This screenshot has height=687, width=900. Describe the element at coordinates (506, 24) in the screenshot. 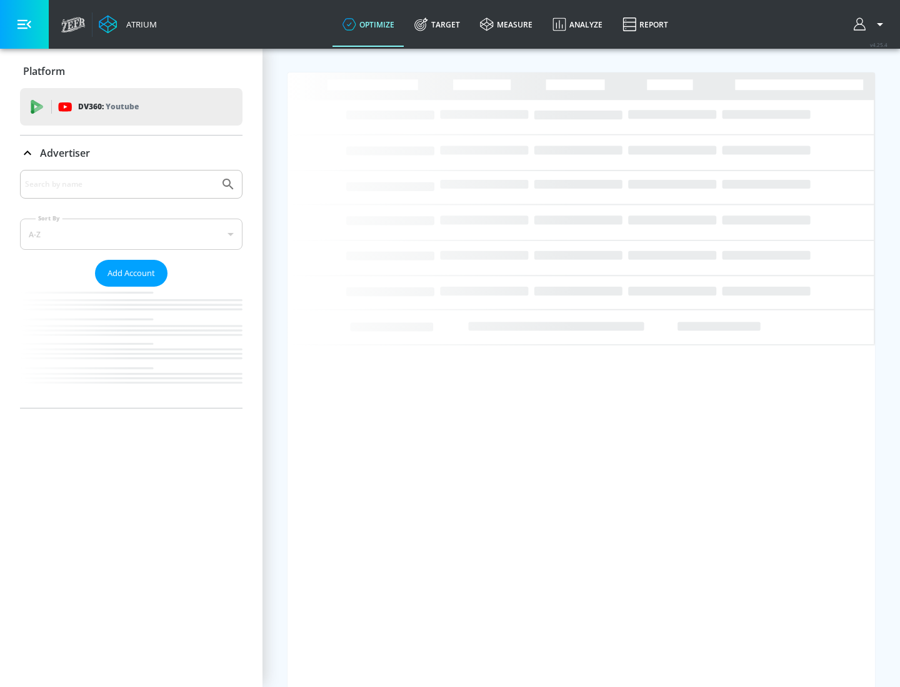

I see `a: measure` at that location.